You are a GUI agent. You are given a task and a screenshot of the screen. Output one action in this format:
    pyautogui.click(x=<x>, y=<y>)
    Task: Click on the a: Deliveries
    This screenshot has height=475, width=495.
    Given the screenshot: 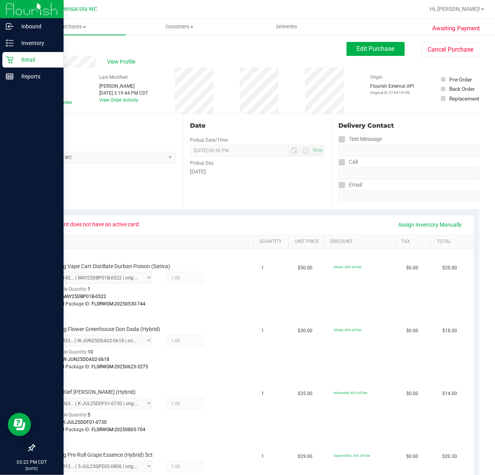 What is the action you would take?
    pyautogui.click(x=287, y=27)
    